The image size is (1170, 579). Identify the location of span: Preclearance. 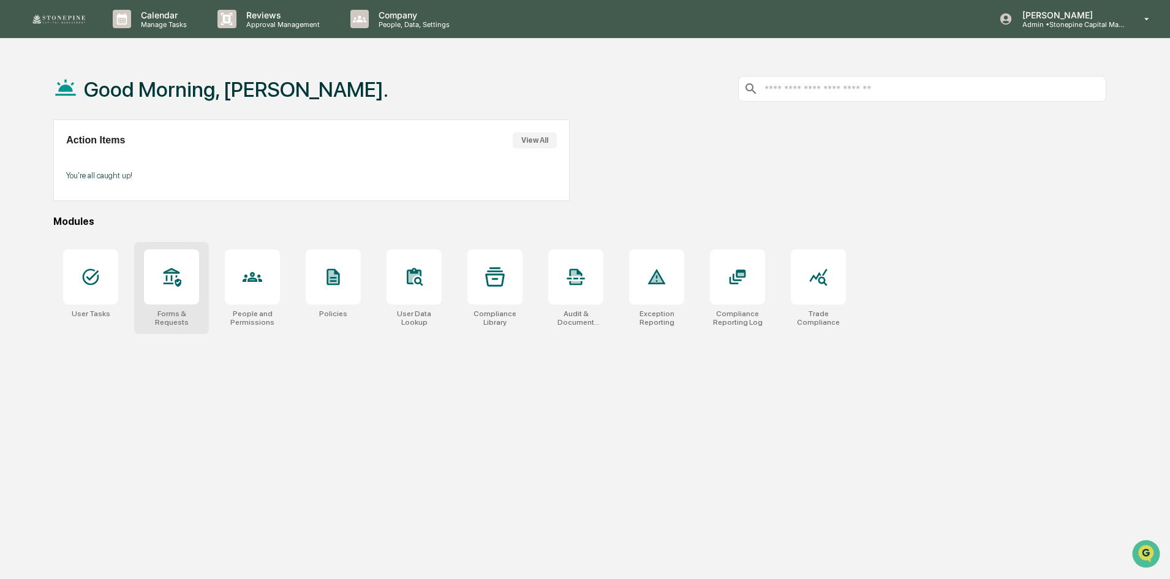
(51, 257).